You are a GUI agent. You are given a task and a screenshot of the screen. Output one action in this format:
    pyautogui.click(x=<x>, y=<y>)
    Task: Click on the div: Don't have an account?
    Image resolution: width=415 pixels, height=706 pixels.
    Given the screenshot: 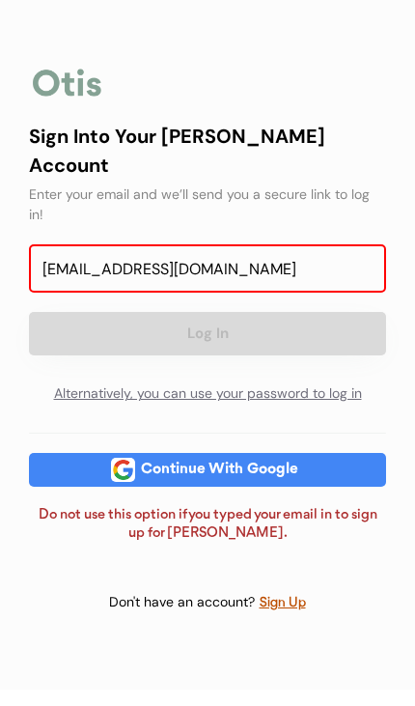 What is the action you would take?
    pyautogui.click(x=183, y=619)
    